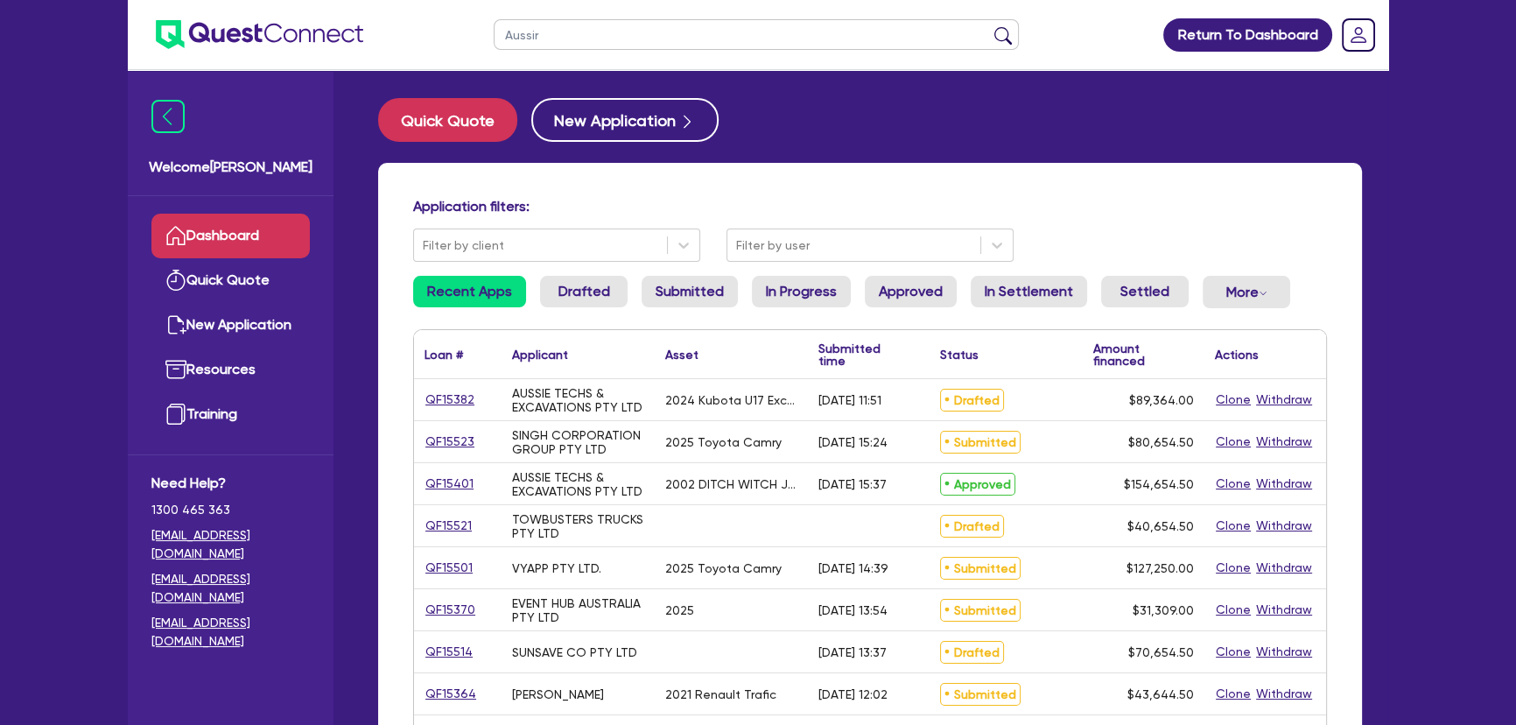  Describe the element at coordinates (574, 652) in the screenshot. I see `div: SUNSAVE CO PTY LTD` at that location.